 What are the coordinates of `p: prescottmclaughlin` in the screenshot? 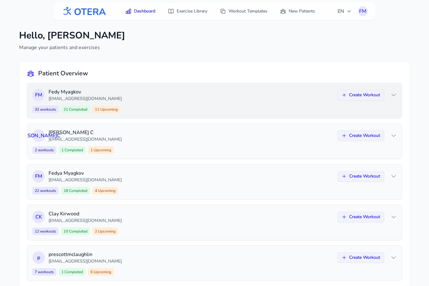 It's located at (191, 255).